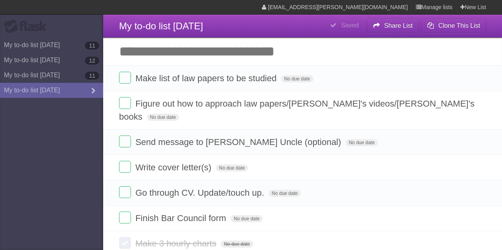 This screenshot has height=250, width=502. What do you see at coordinates (393, 26) in the screenshot?
I see `button: Share List` at bounding box center [393, 26].